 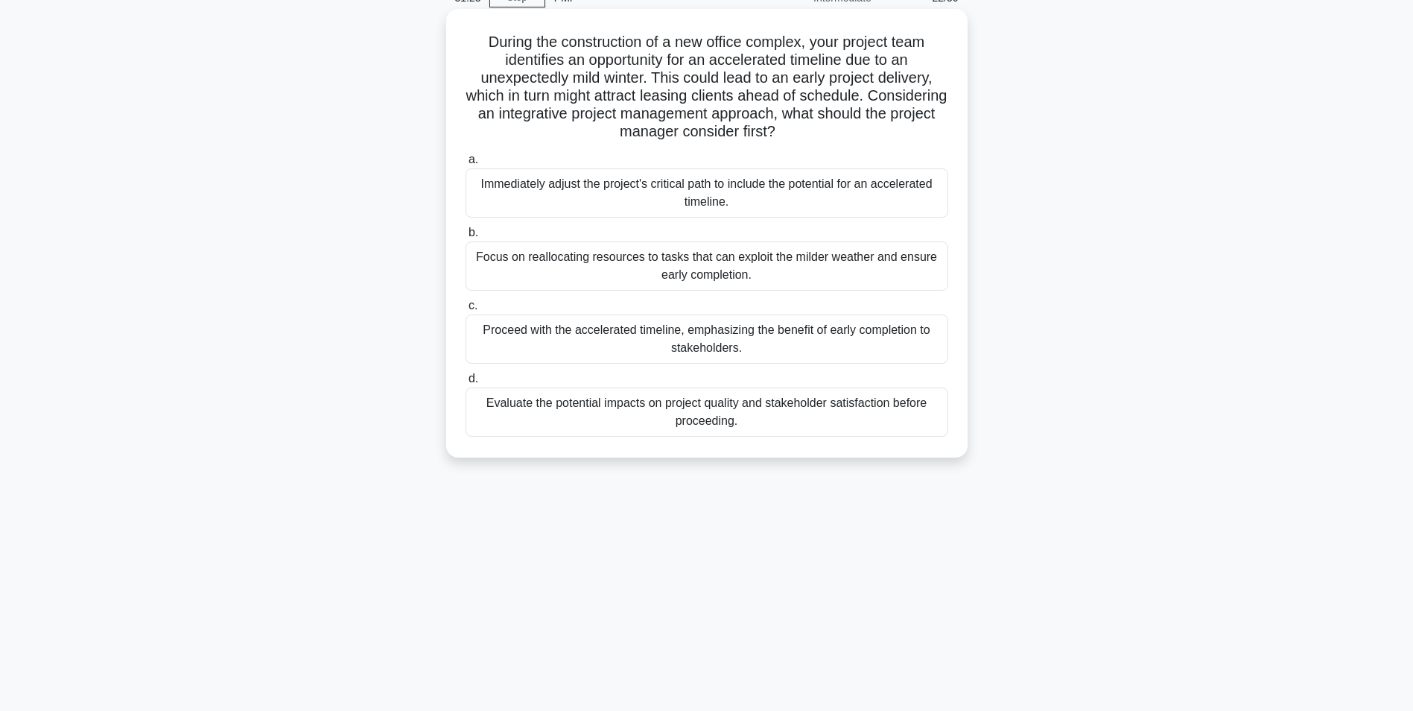 What do you see at coordinates (707, 87) in the screenshot?
I see `h5: During the construction of a new office complex, your project team identifies an opportunity for ...` at bounding box center [707, 87].